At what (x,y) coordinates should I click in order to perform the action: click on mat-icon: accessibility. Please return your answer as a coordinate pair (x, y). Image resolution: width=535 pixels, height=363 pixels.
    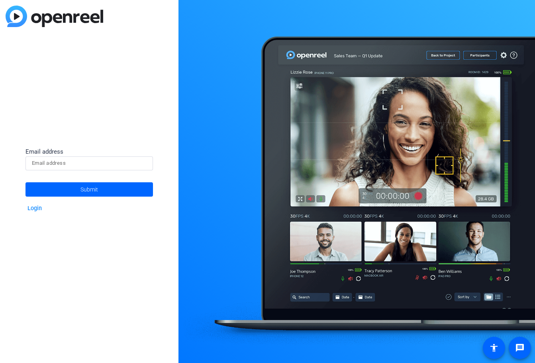
    Looking at the image, I should click on (494, 348).